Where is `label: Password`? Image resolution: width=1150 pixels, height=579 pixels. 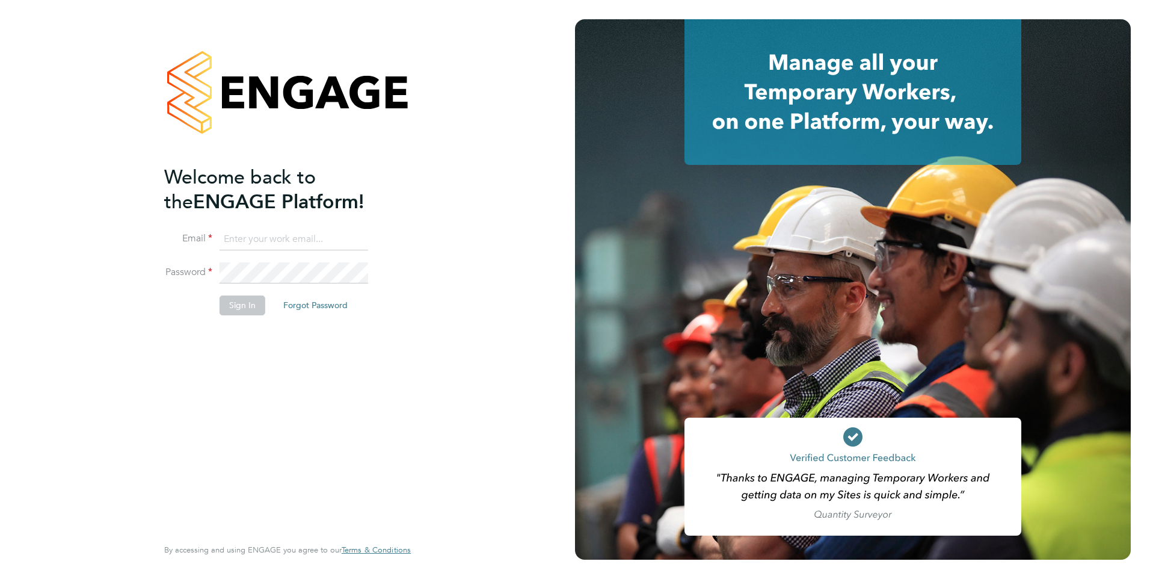 label: Password is located at coordinates (188, 272).